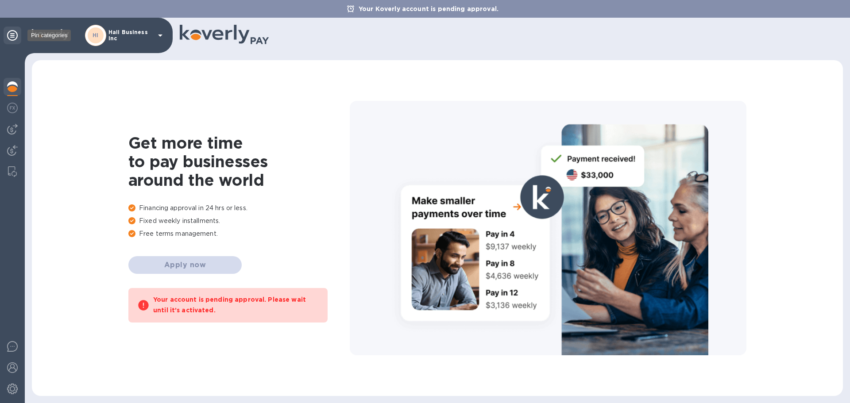 The width and height of the screenshot is (850, 403). I want to click on b: Your account is pending approval. Please wait until it’s activated., so click(229, 305).